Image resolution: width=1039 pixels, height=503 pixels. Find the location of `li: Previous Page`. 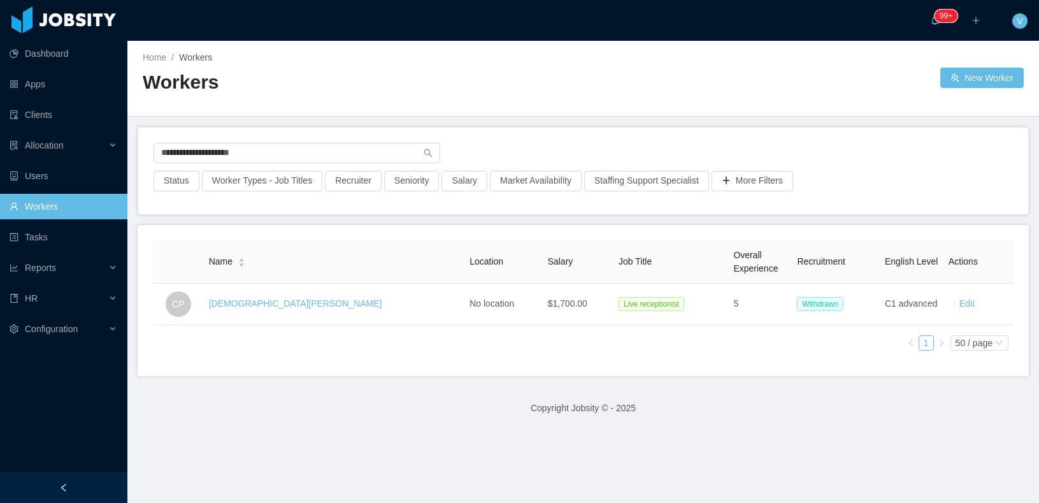

li: Previous Page is located at coordinates (911, 343).